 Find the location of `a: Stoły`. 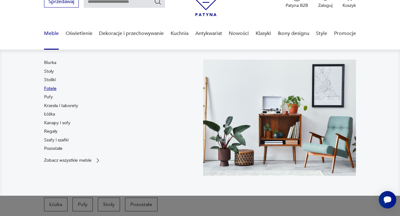

a: Stoły is located at coordinates (49, 72).